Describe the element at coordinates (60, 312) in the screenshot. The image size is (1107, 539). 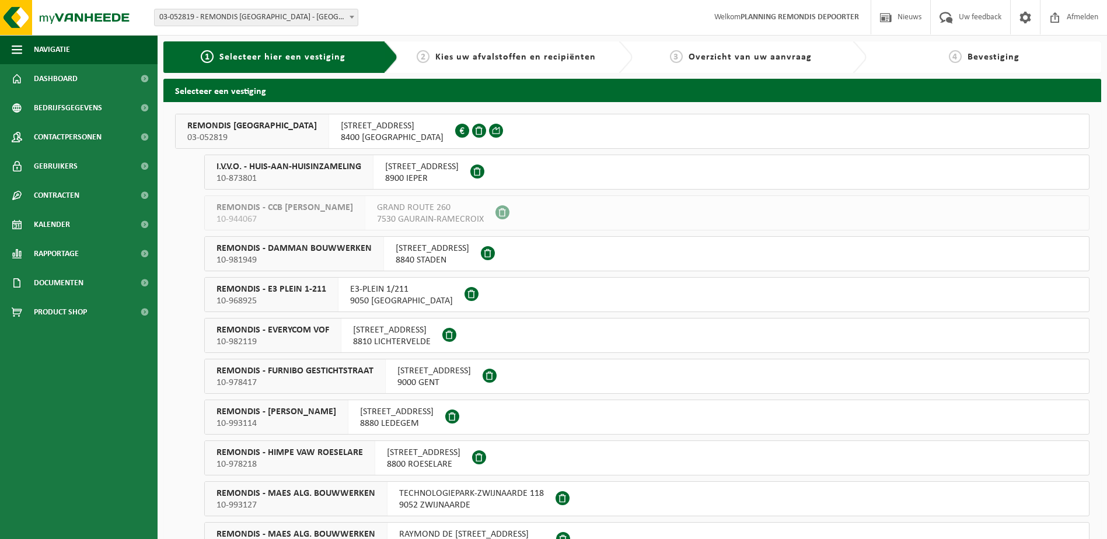
I see `span: Product Shop` at that location.